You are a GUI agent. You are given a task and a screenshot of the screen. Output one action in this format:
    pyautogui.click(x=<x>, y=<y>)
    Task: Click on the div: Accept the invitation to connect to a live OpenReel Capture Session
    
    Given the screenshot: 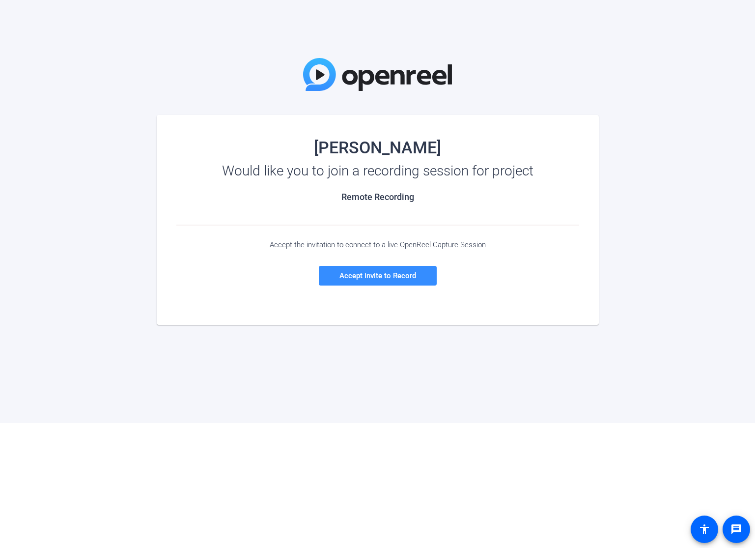 What is the action you would take?
    pyautogui.click(x=378, y=245)
    